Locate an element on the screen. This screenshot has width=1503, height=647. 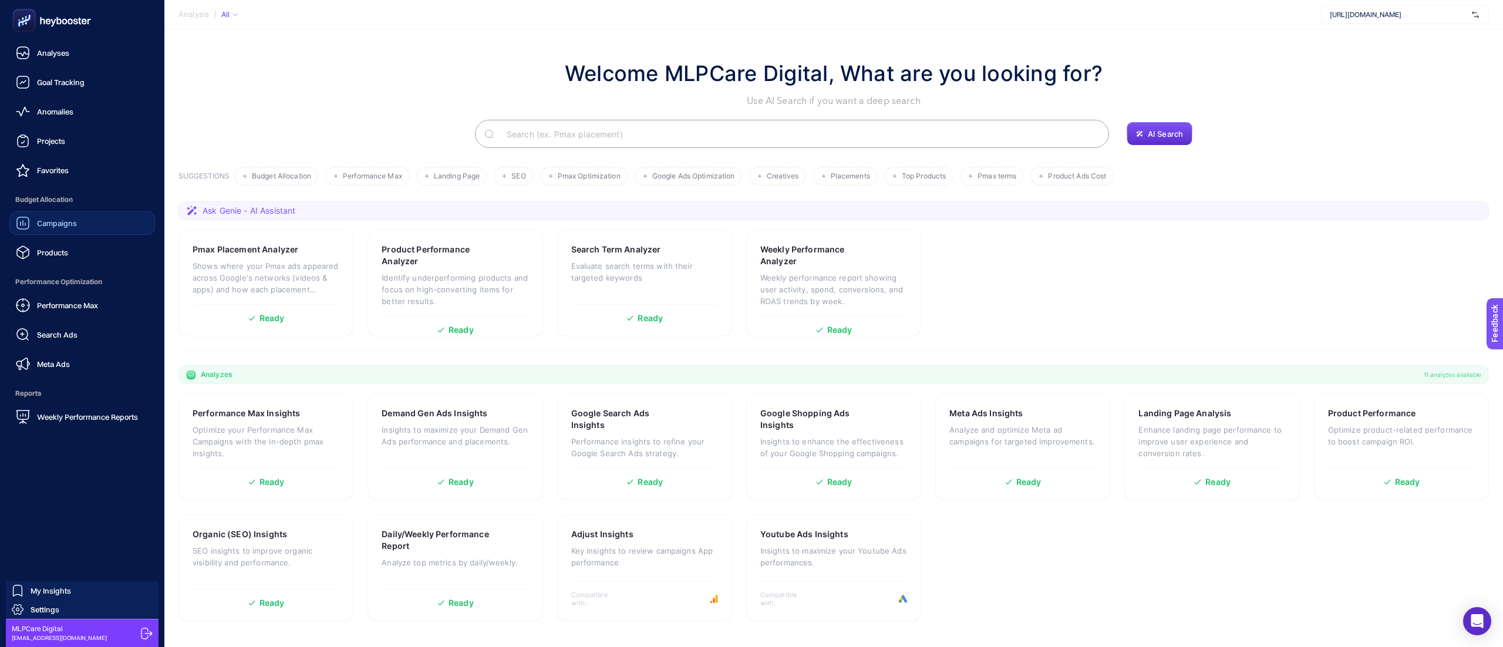
a: Settings is located at coordinates (82, 609).